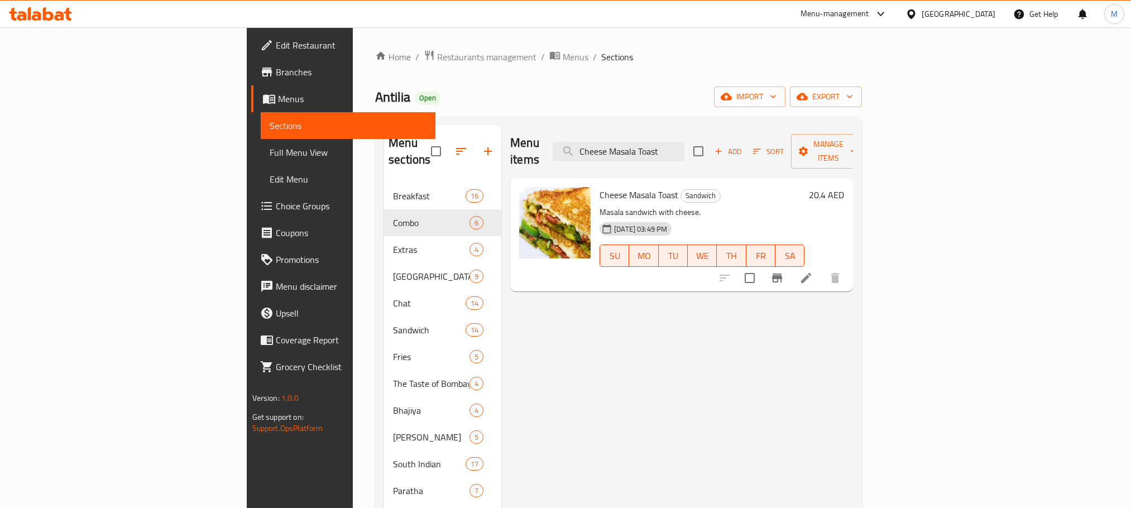 Image resolution: width=1131 pixels, height=508 pixels. Describe the element at coordinates (343, 260) in the screenshot. I see `a: Promotions` at that location.